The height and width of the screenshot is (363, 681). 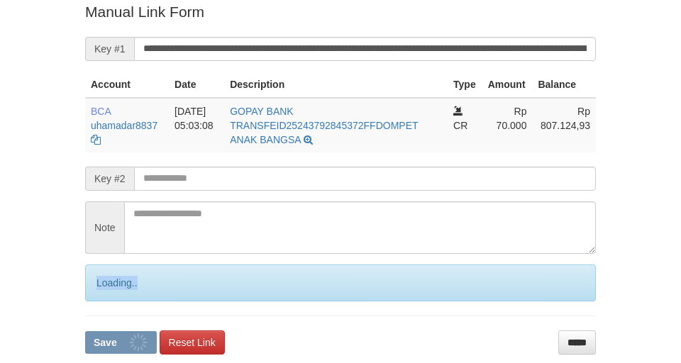 I want to click on span: Key #2, so click(x=109, y=179).